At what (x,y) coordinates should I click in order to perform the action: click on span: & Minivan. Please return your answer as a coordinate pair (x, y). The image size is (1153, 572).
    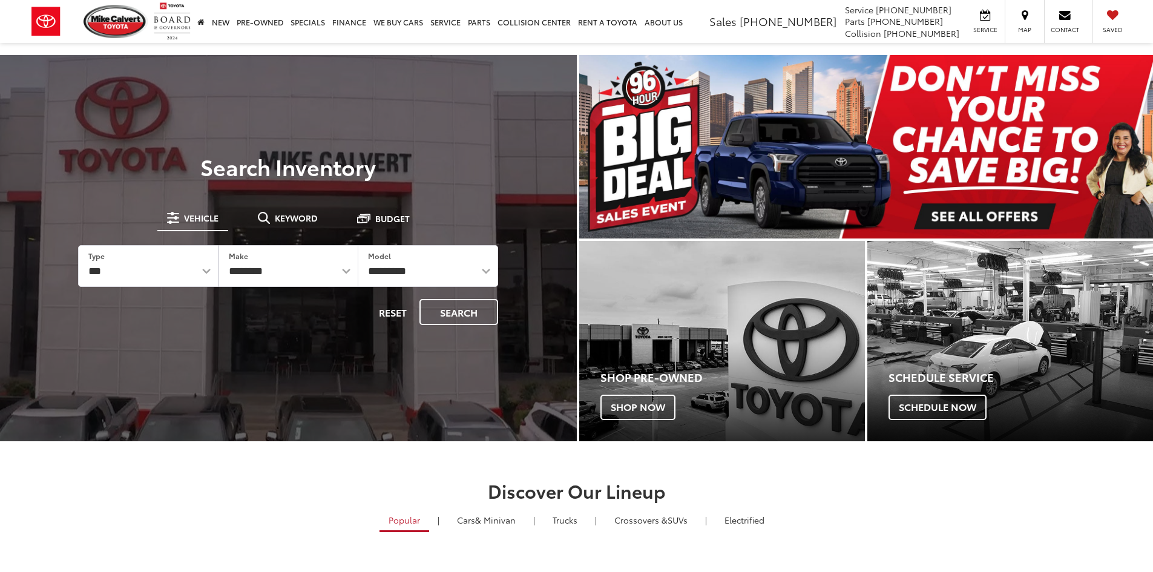
    Looking at the image, I should click on (495, 520).